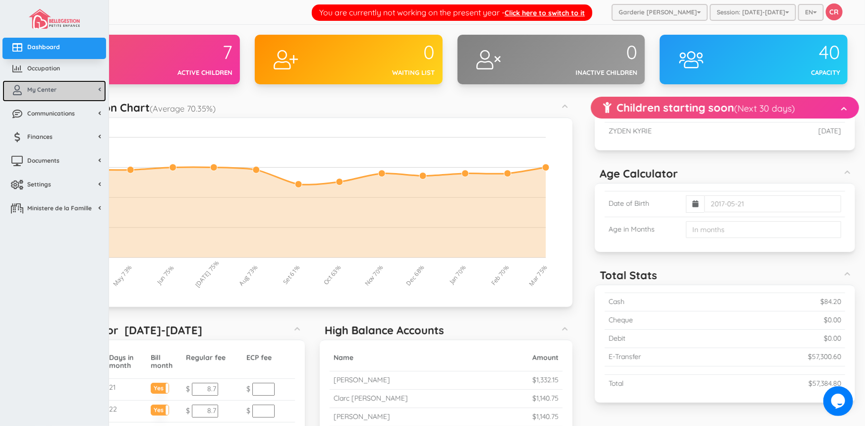 The height and width of the screenshot is (426, 865). I want to click on span: Dashboard, so click(44, 47).